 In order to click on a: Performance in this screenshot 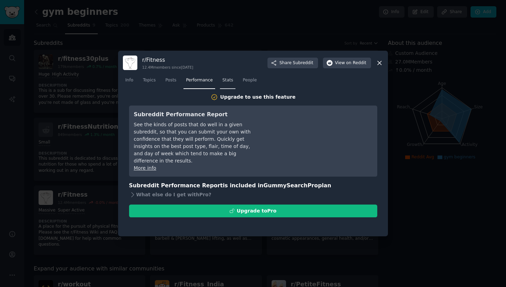, I will do `click(199, 82)`.